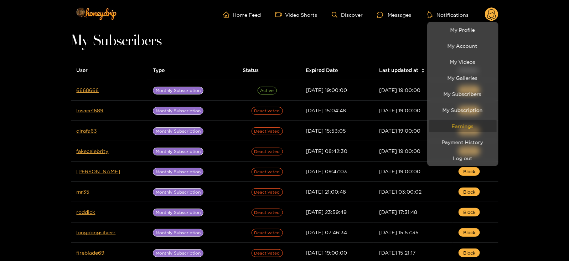  I want to click on a: My Galleries, so click(463, 78).